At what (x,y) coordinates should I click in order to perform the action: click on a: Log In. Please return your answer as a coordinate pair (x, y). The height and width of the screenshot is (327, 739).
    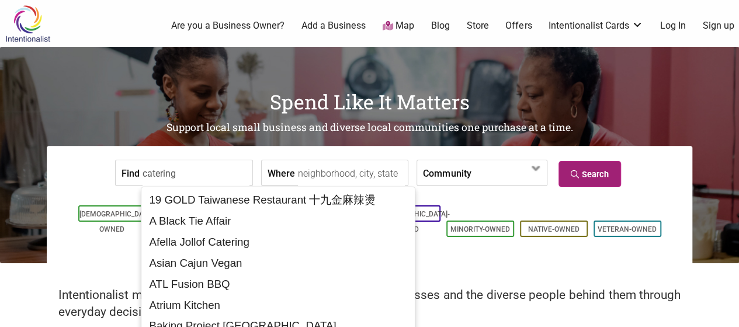
    Looking at the image, I should click on (673, 26).